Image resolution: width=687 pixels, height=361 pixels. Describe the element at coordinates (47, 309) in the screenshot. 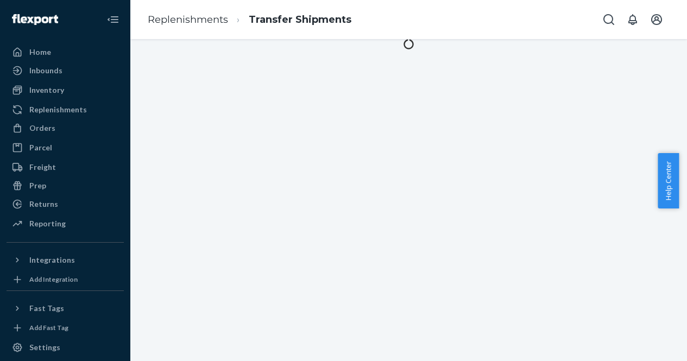

I see `div: Fast Tags` at that location.